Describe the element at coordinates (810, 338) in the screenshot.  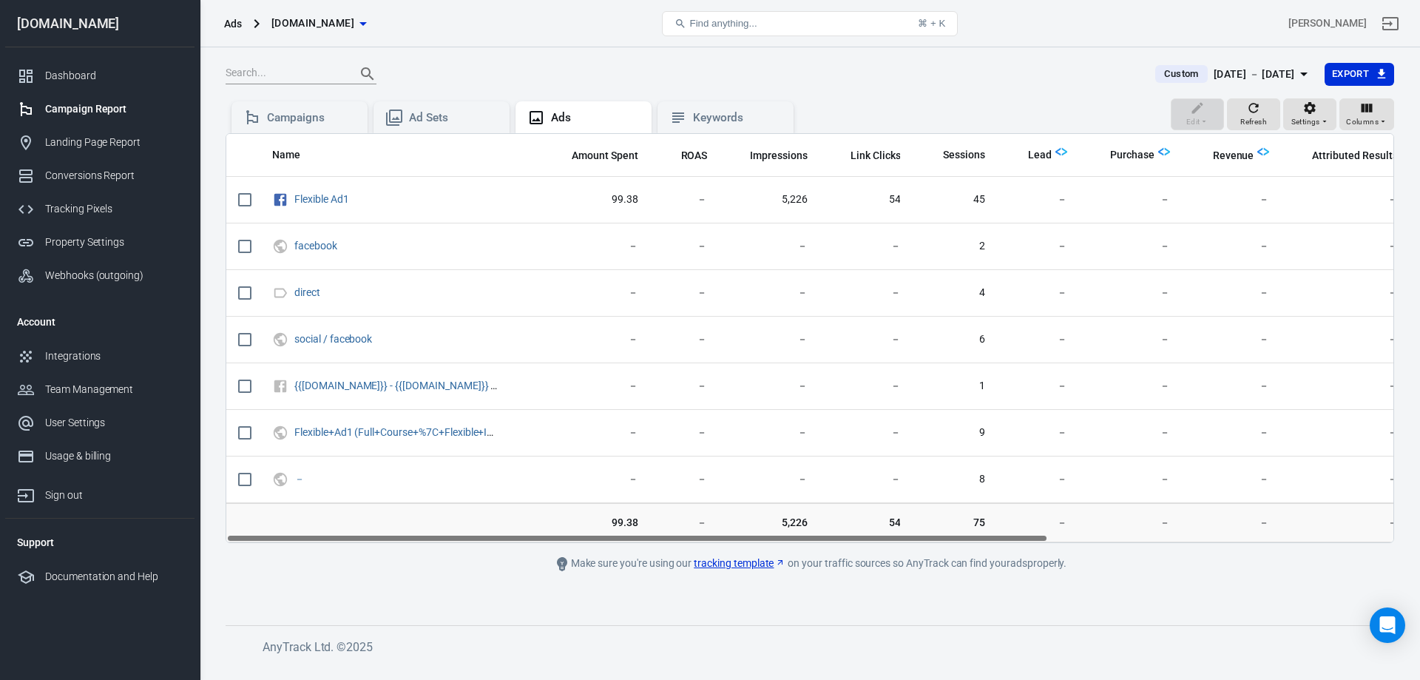
I see `div: scrollable content` at that location.